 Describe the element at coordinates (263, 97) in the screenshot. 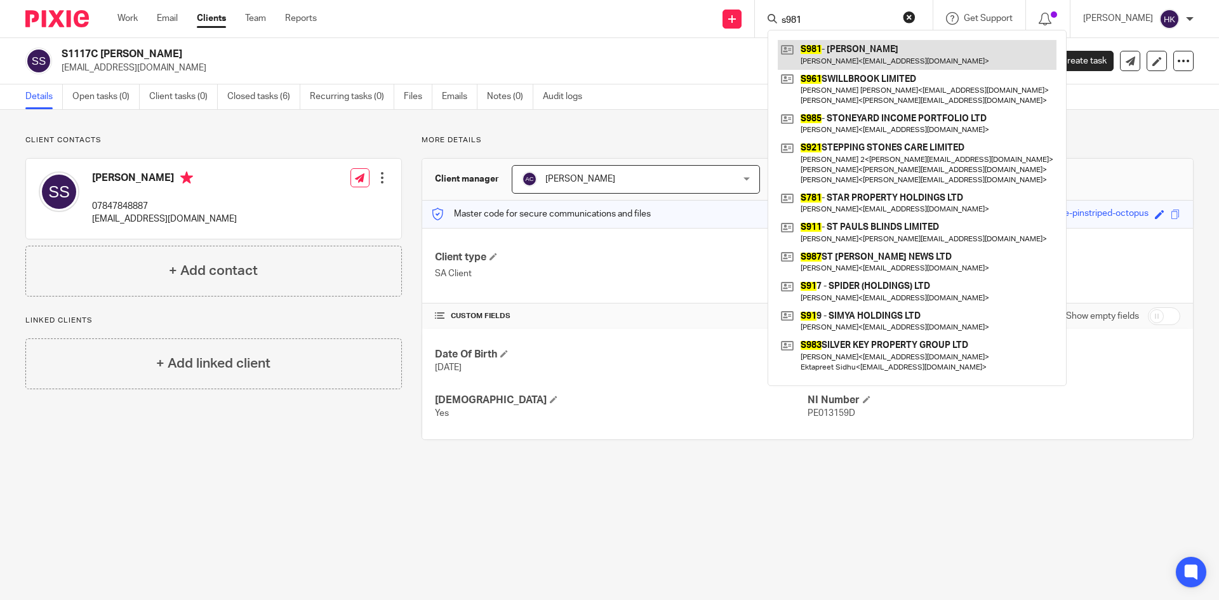

I see `a: Closed tasks (6)` at that location.